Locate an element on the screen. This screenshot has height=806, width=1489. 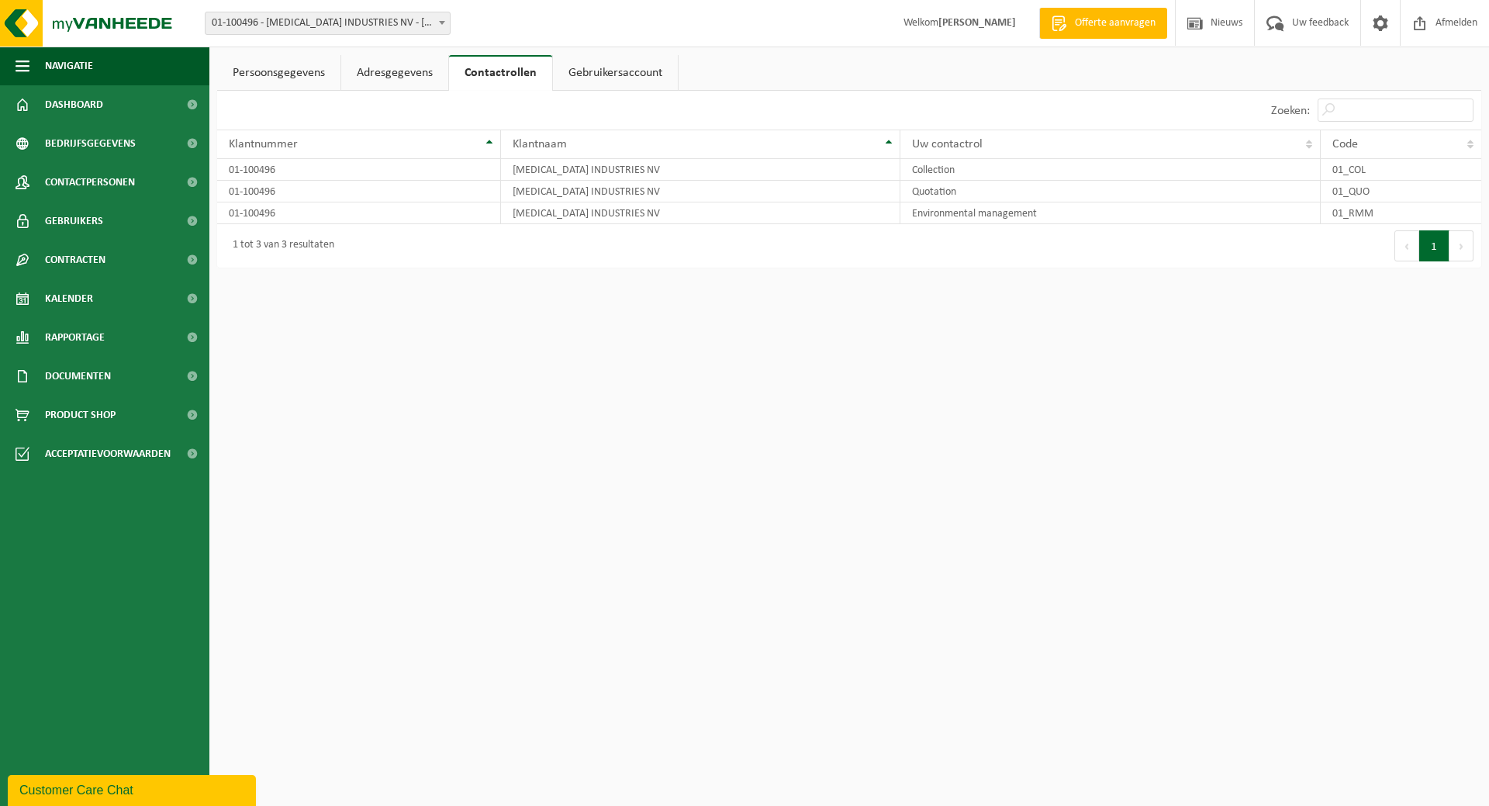
td: Collection is located at coordinates (1109, 170).